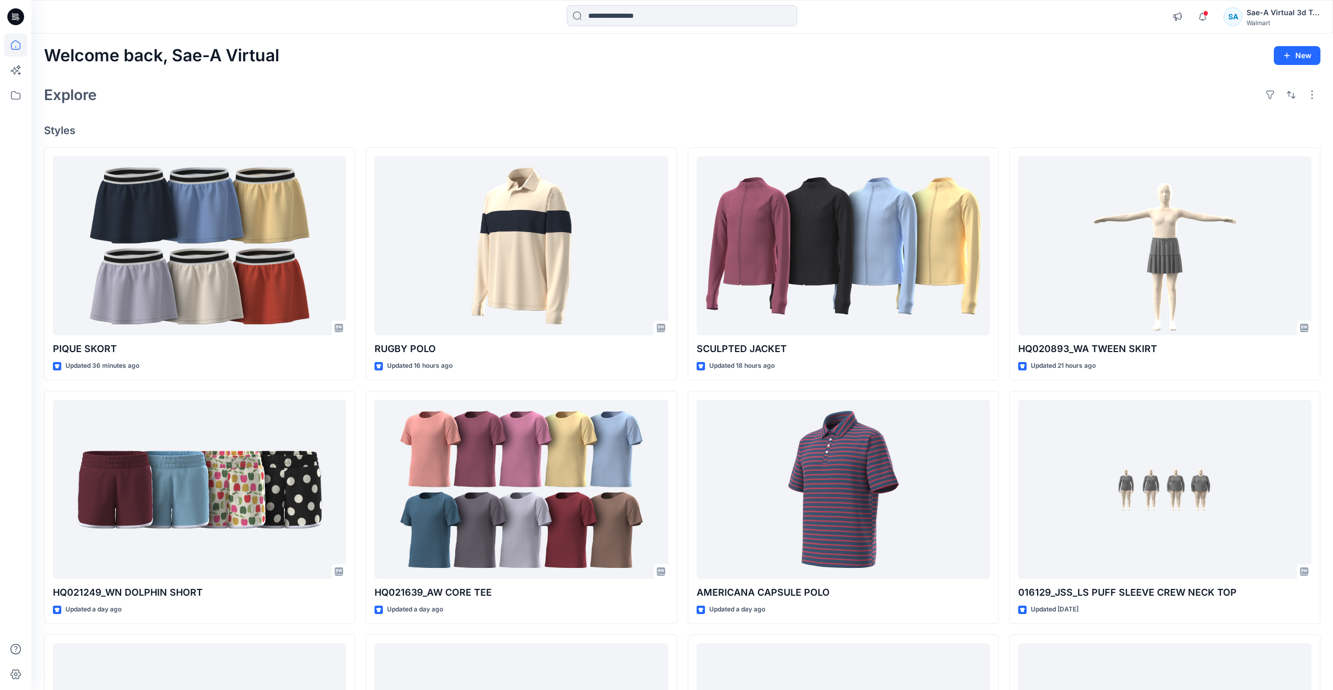  What do you see at coordinates (200, 246) in the screenshot?
I see `a: PIQUE SKORT` at bounding box center [200, 246].